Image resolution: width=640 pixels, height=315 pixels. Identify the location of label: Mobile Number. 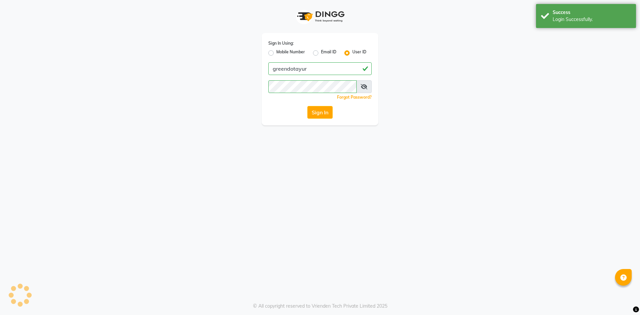
(291, 53).